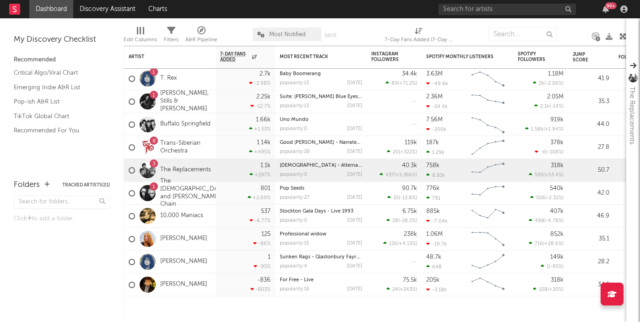  Describe the element at coordinates (260, 83) in the screenshot. I see `div: -2.98 %` at that location.